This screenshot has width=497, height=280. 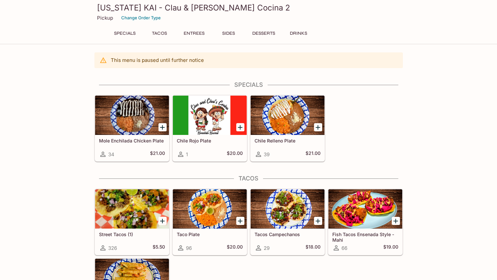 I want to click on span: 39, so click(x=267, y=154).